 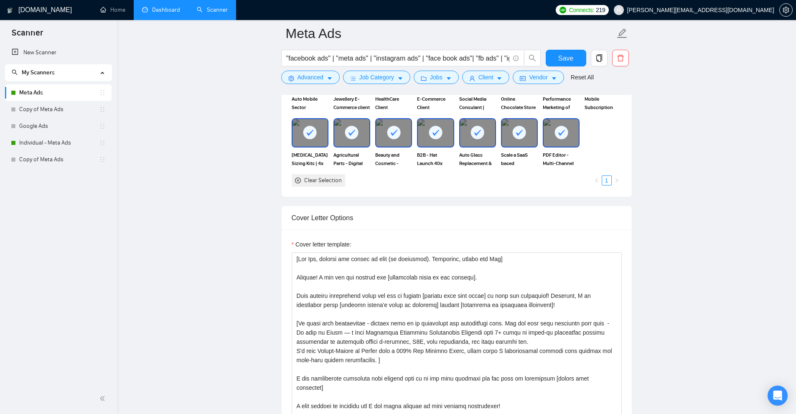 What do you see at coordinates (393, 159) in the screenshot?
I see `span: Beauty and Cosmetic - Marketplace | 5x ROAS` at bounding box center [393, 159].